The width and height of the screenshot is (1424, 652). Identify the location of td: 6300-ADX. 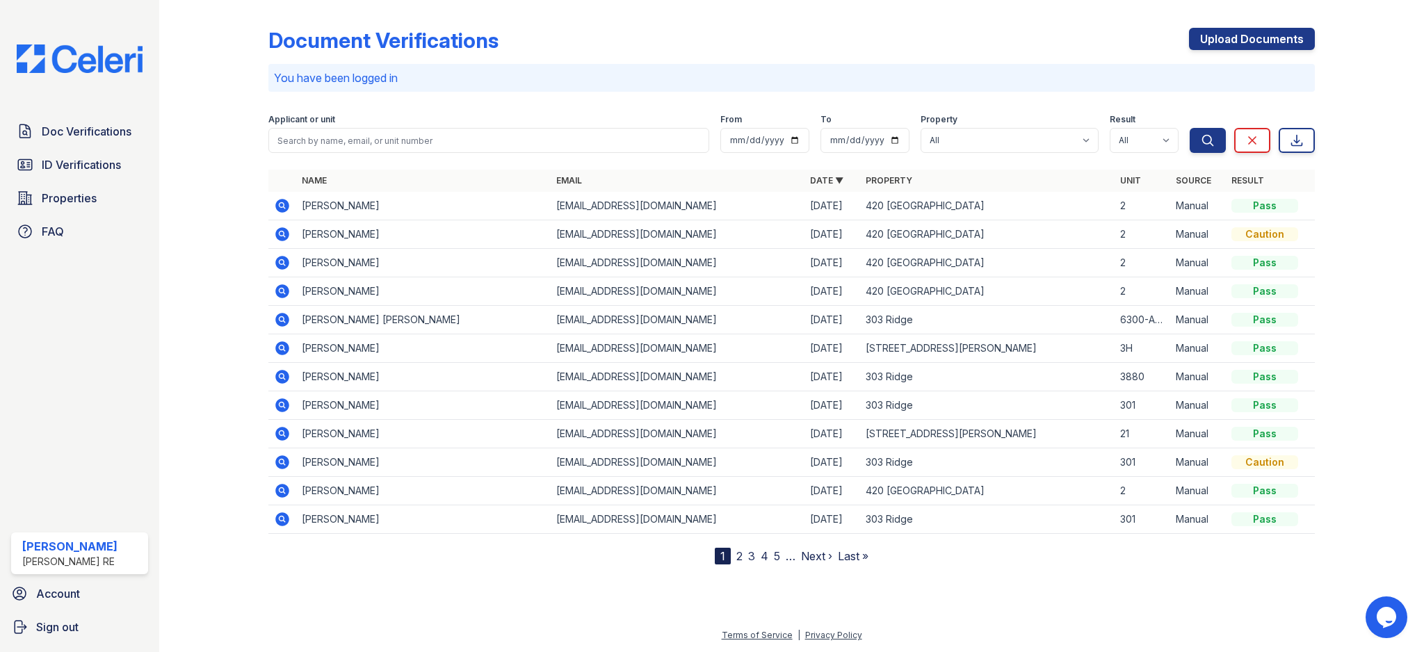
(1142, 320).